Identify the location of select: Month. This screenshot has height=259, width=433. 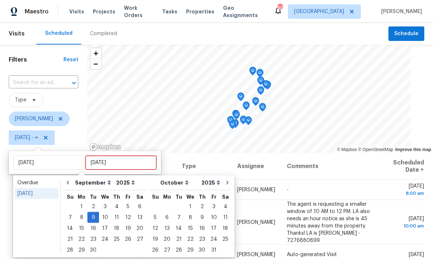
(179, 183).